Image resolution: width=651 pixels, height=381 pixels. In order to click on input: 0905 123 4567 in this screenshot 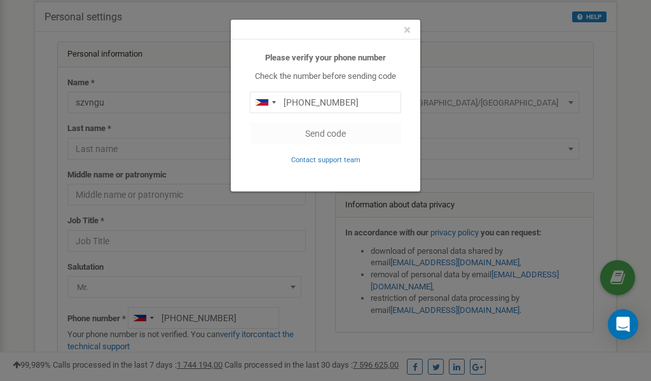, I will do `click(326, 102)`.